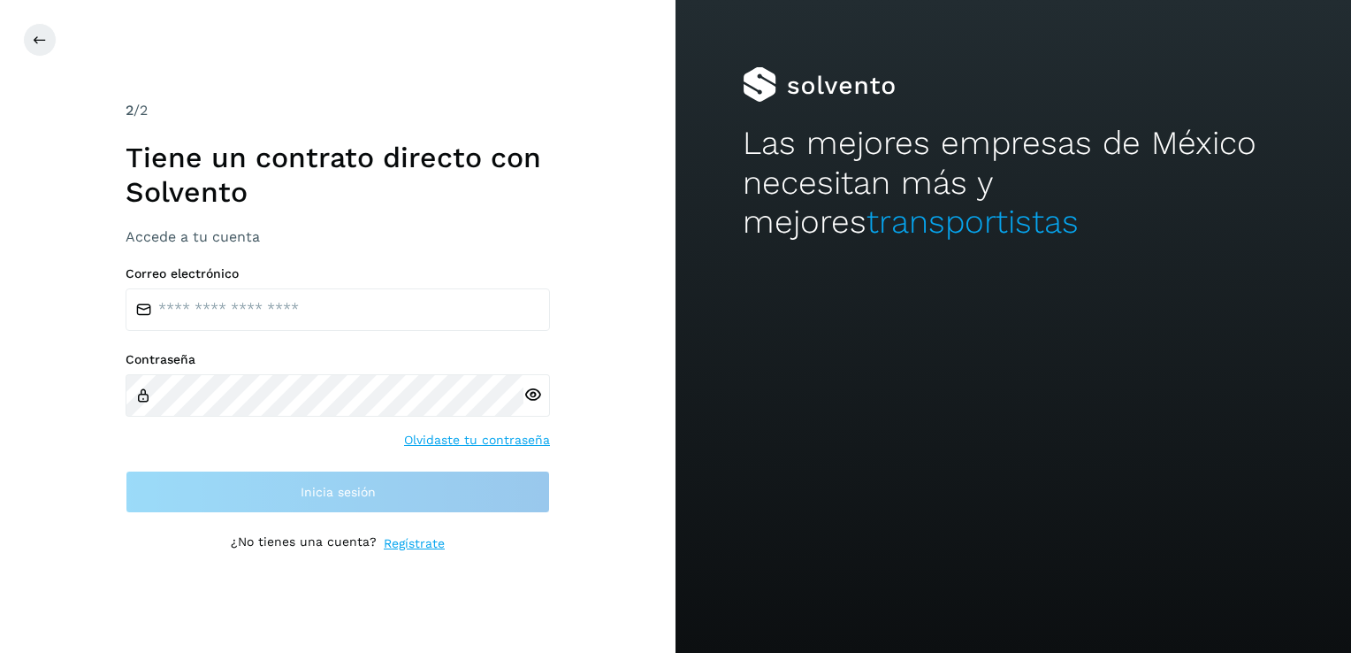 This screenshot has height=653, width=1351. Describe the element at coordinates (338, 273) in the screenshot. I see `label: Correo electrónico` at that location.